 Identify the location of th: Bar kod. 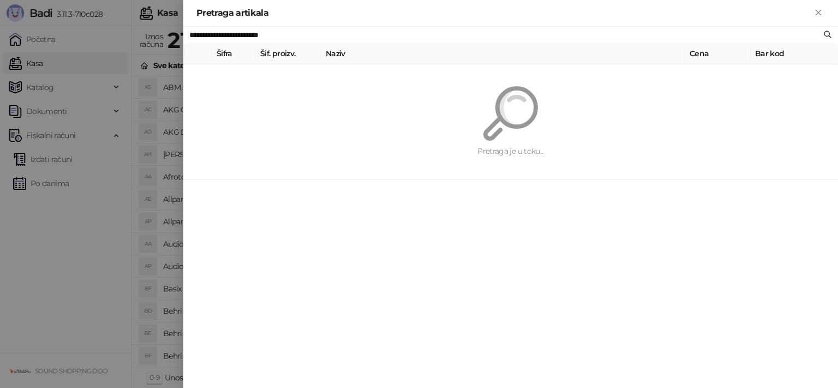
(795, 53).